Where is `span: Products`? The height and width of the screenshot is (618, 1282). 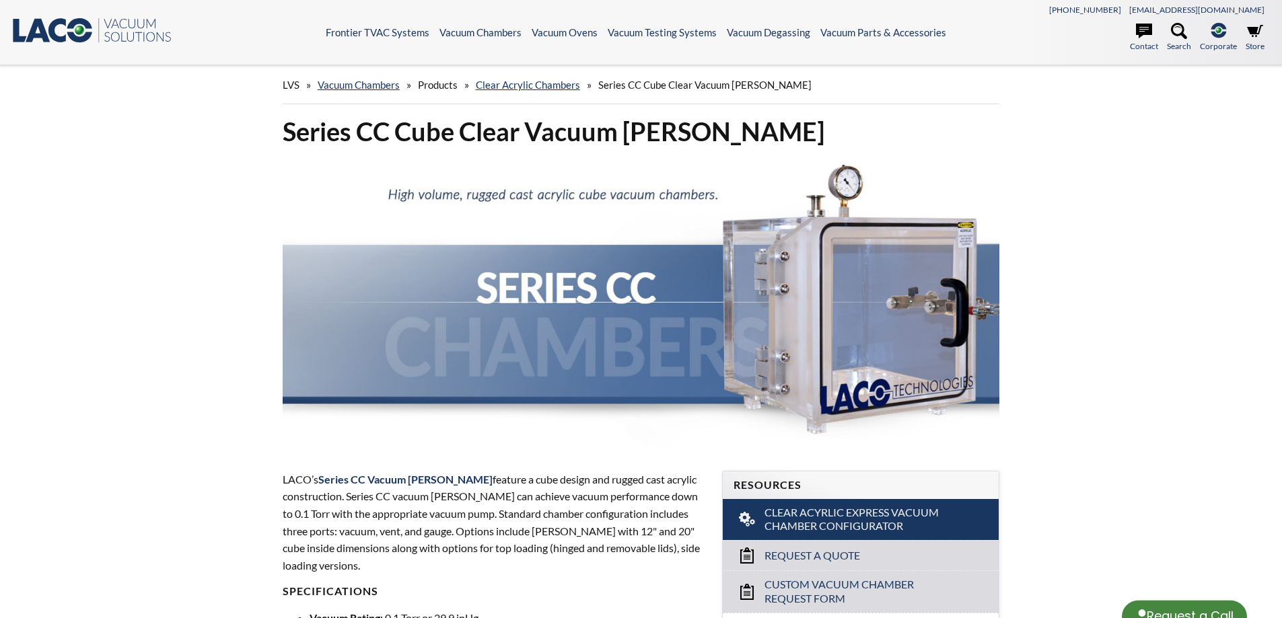
span: Products is located at coordinates (437, 85).